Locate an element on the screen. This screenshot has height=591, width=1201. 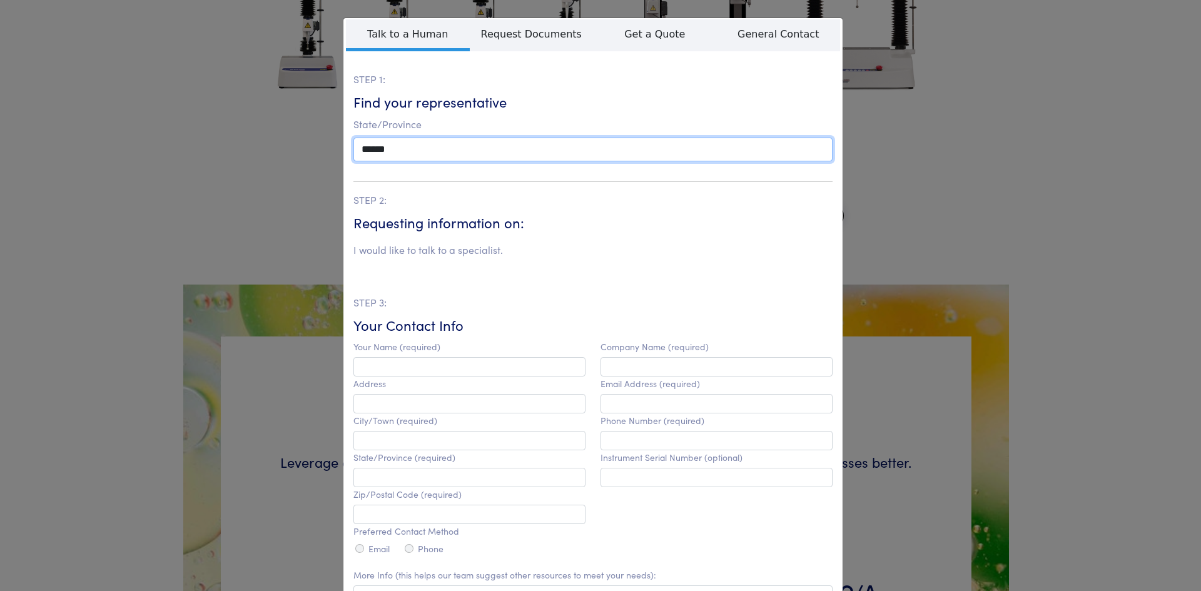
label: City/Town (required) is located at coordinates (395, 420).